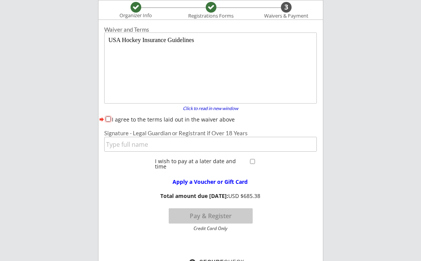 This screenshot has height=261, width=421. Describe the element at coordinates (106, 35) in the screenshot. I see `body: USA Hockey Insurance Guidelines` at that location.